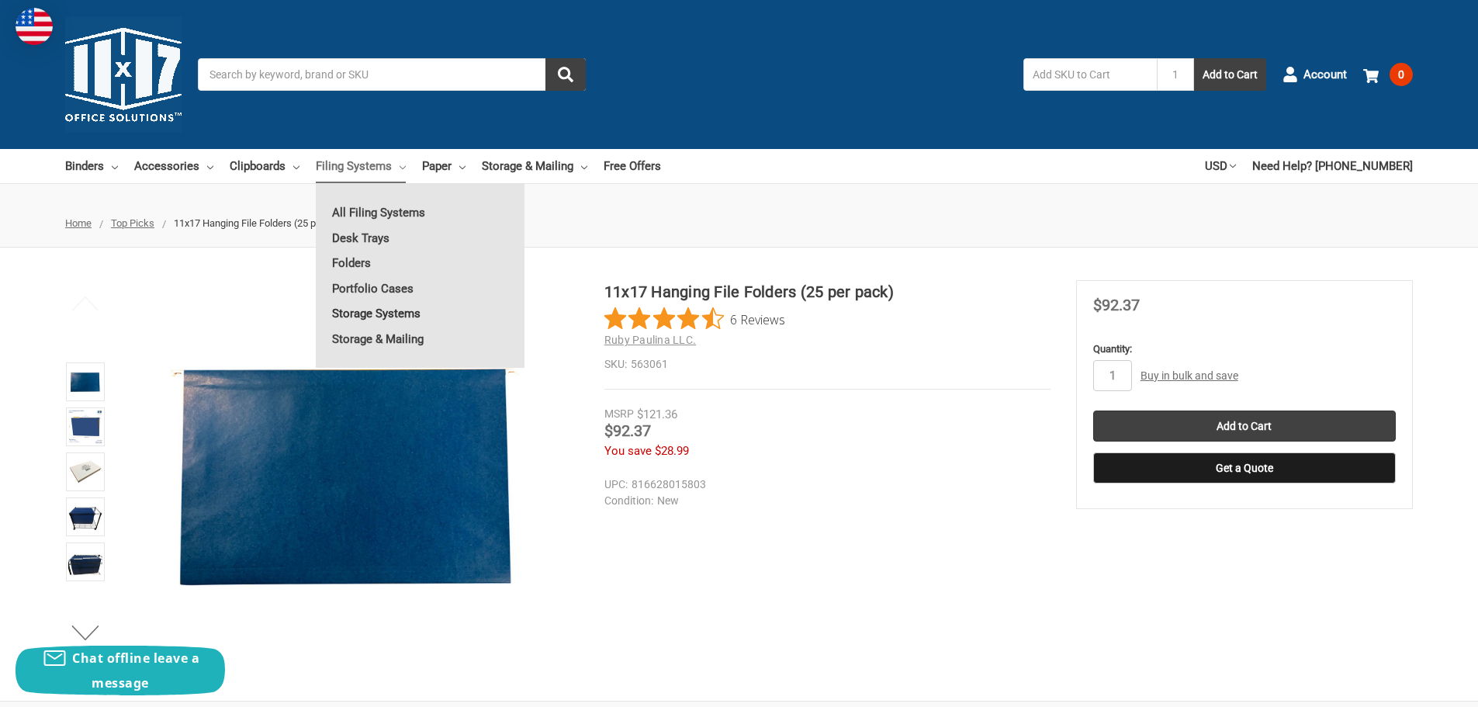 The image size is (1478, 707). What do you see at coordinates (616, 484) in the screenshot?
I see `dt: UPC:` at bounding box center [616, 484].